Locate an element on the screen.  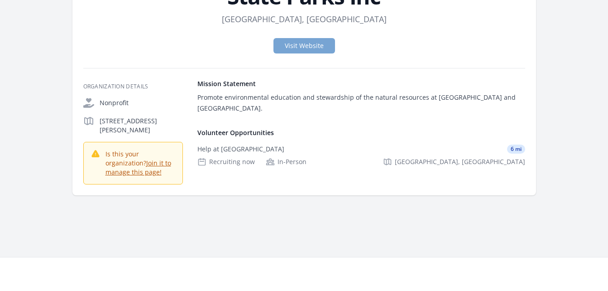
span: 6 mi is located at coordinates (516, 149).